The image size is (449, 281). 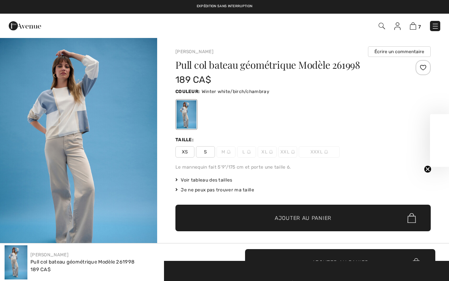 What do you see at coordinates (205, 152) in the screenshot?
I see `span: S` at bounding box center [205, 152].